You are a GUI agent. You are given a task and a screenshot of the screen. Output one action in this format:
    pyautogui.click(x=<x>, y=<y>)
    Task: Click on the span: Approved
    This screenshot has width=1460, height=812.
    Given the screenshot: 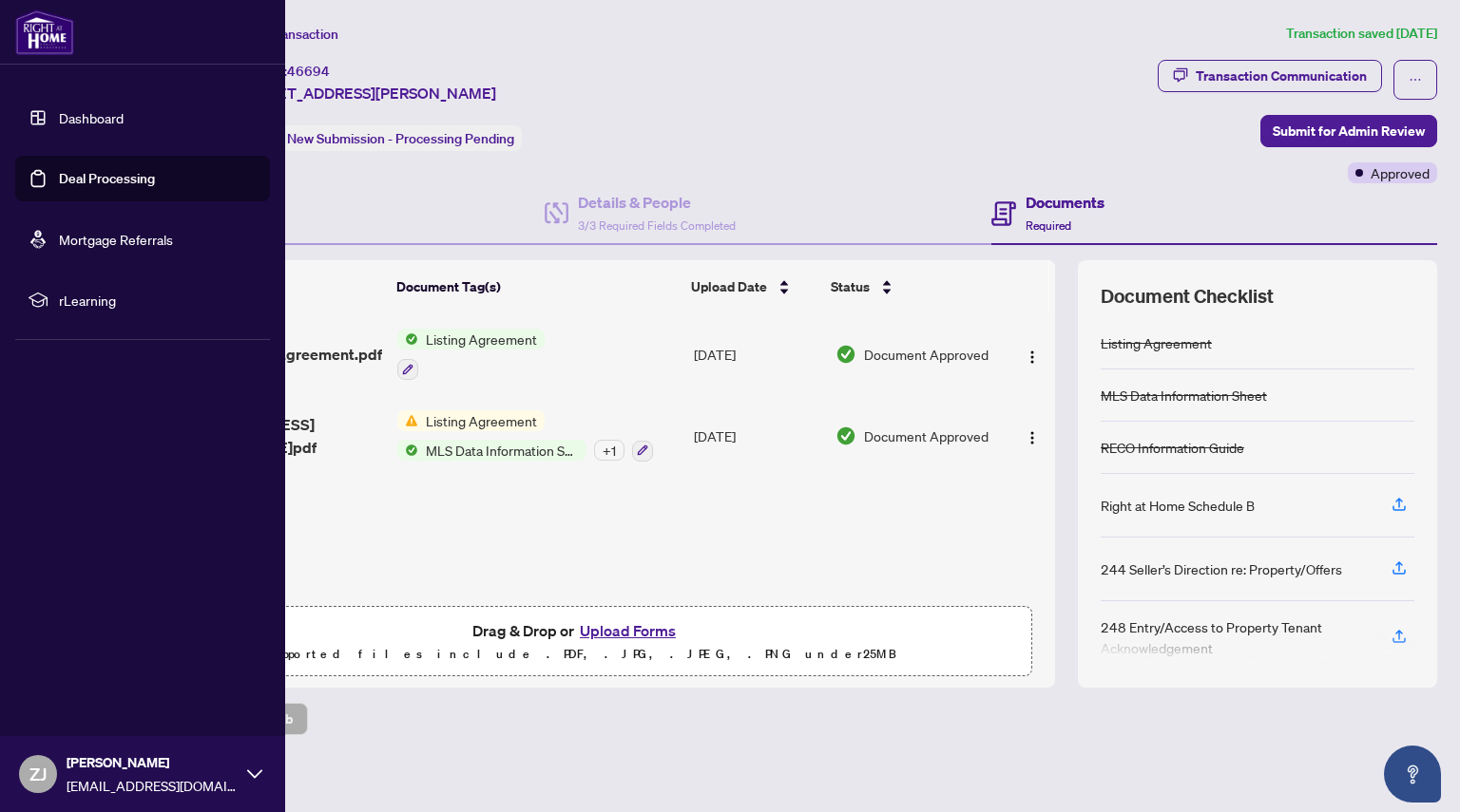 What is the action you would take?
    pyautogui.click(x=1400, y=172)
    